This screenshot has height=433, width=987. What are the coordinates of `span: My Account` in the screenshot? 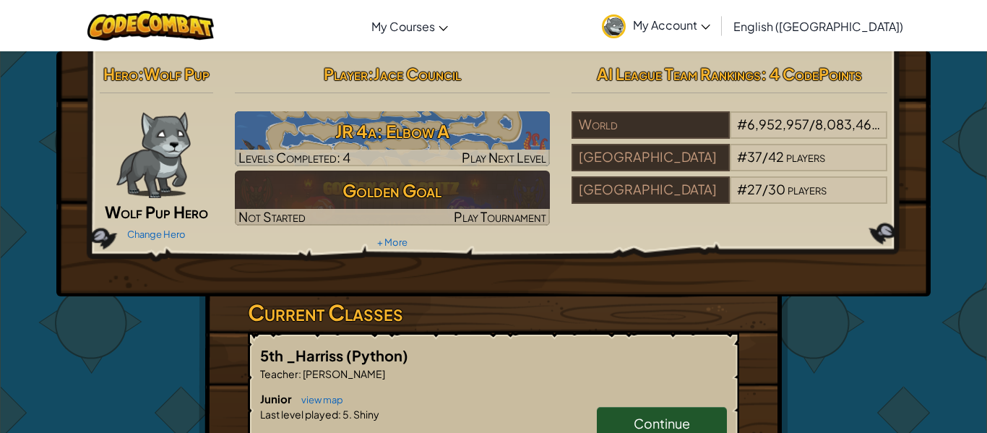 It's located at (671, 25).